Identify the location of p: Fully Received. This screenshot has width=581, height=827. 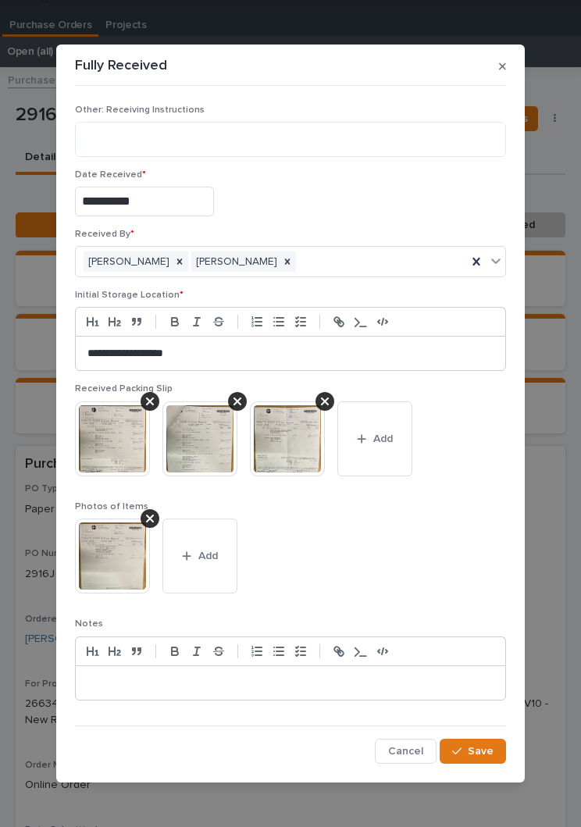
(121, 66).